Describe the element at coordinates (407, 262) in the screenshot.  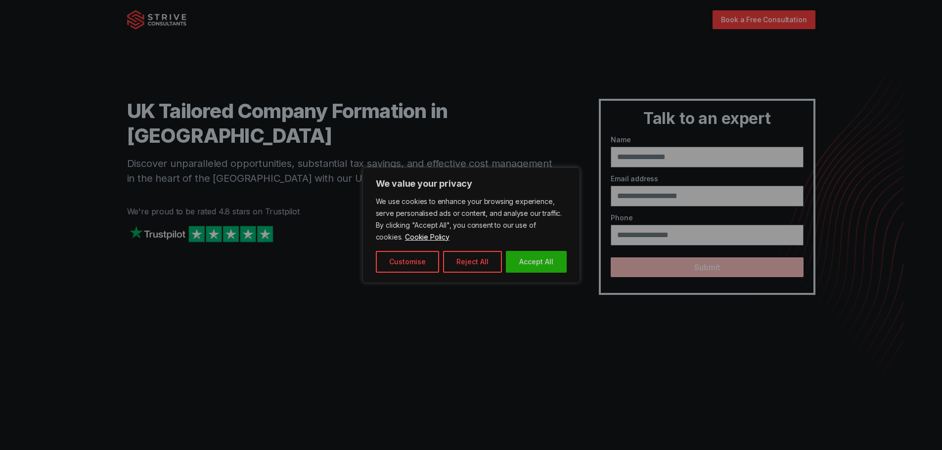
I see `button: Customise` at that location.